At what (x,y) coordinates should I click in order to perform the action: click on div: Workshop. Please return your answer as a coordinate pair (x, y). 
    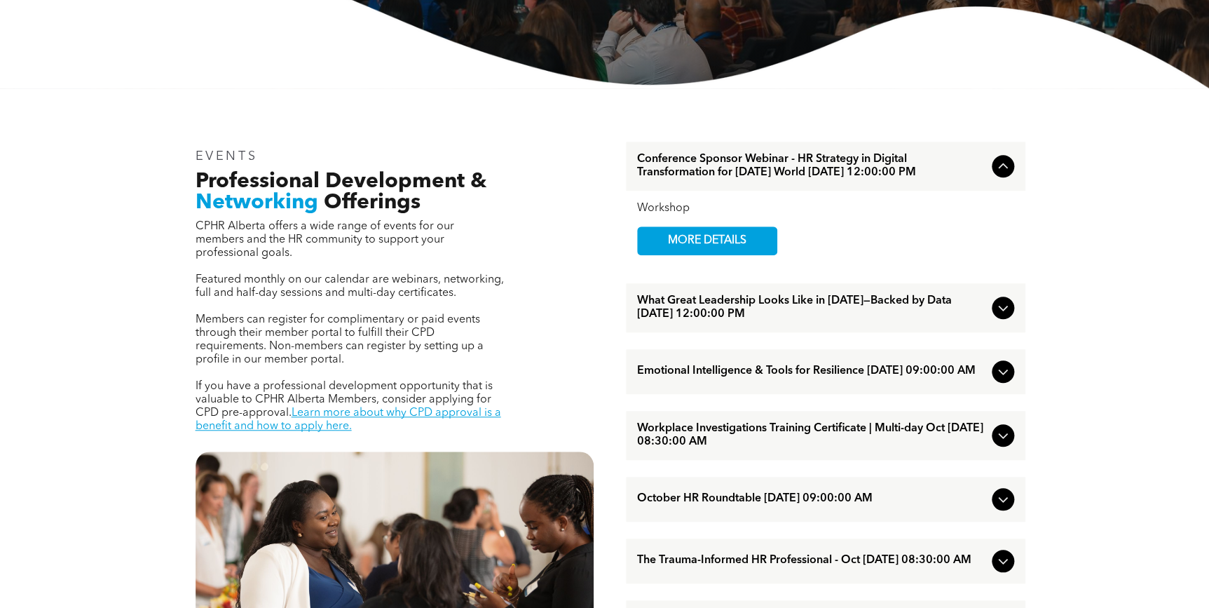
    Looking at the image, I should click on (826, 208).